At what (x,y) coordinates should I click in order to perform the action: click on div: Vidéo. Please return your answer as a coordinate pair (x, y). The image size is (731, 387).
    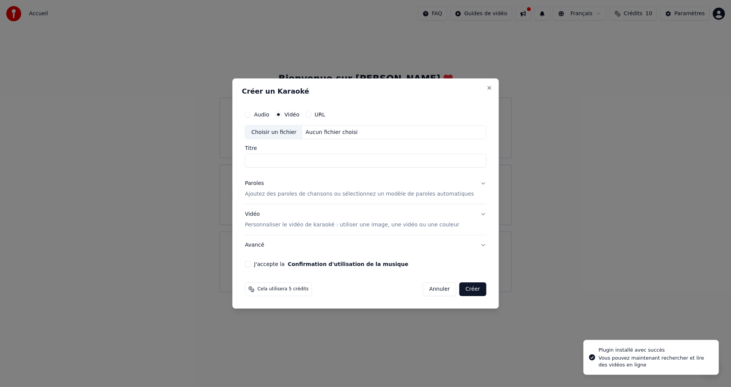
    Looking at the image, I should click on (352, 220).